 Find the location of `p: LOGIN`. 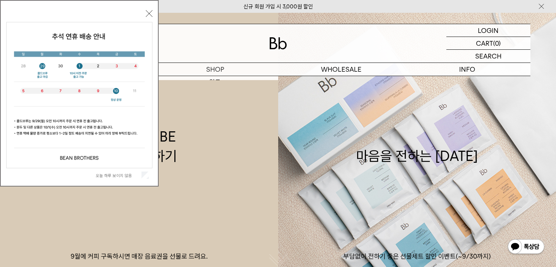

p: LOGIN is located at coordinates (488, 30).